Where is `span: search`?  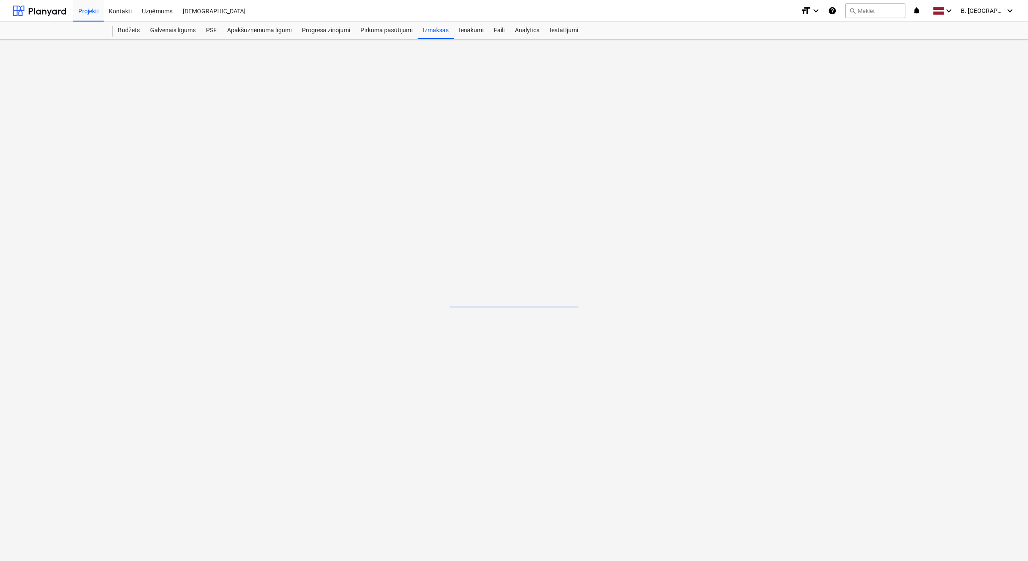 span: search is located at coordinates (852, 11).